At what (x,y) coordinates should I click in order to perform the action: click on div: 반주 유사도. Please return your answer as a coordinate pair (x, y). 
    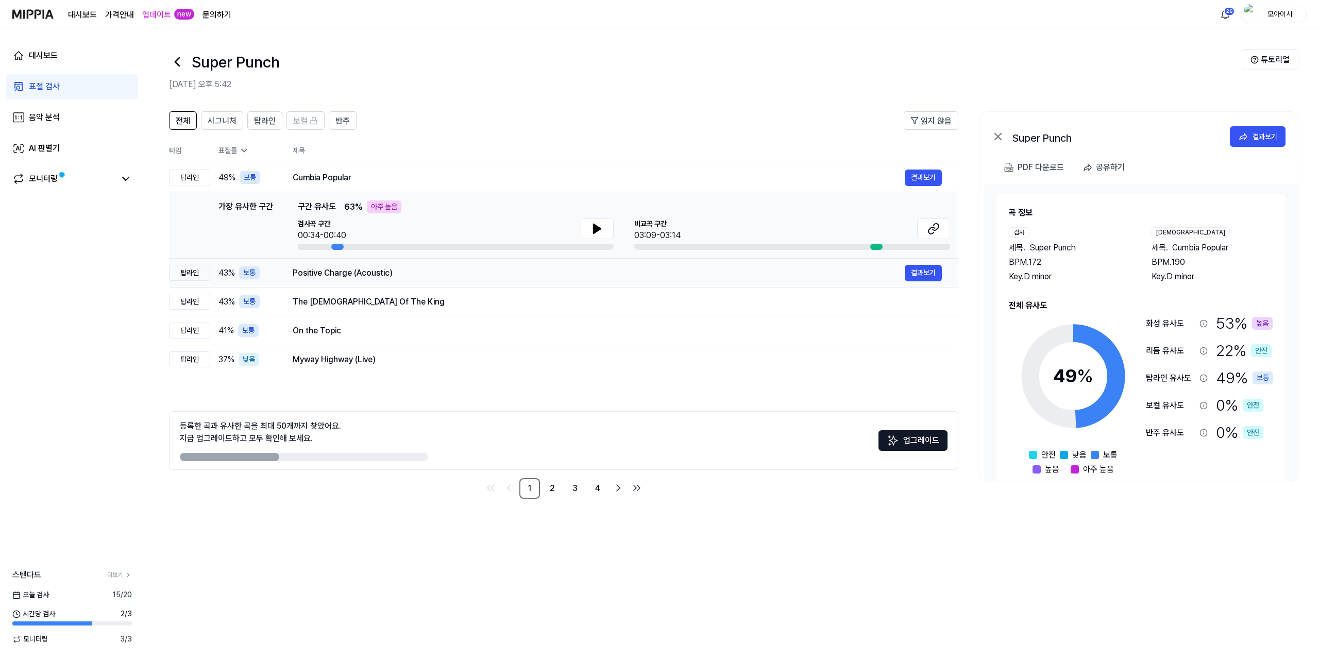
    Looking at the image, I should click on (1171, 433).